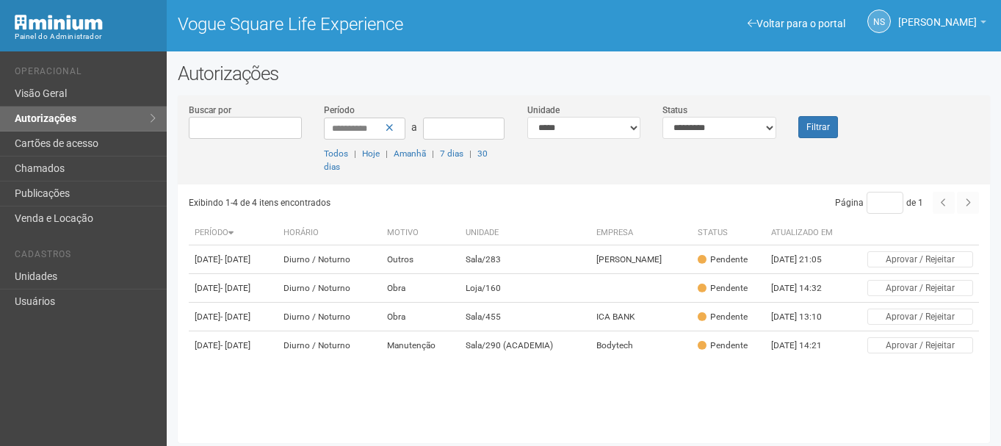 The height and width of the screenshot is (446, 1001). Describe the element at coordinates (410, 154) in the screenshot. I see `a: Amanhã` at that location.